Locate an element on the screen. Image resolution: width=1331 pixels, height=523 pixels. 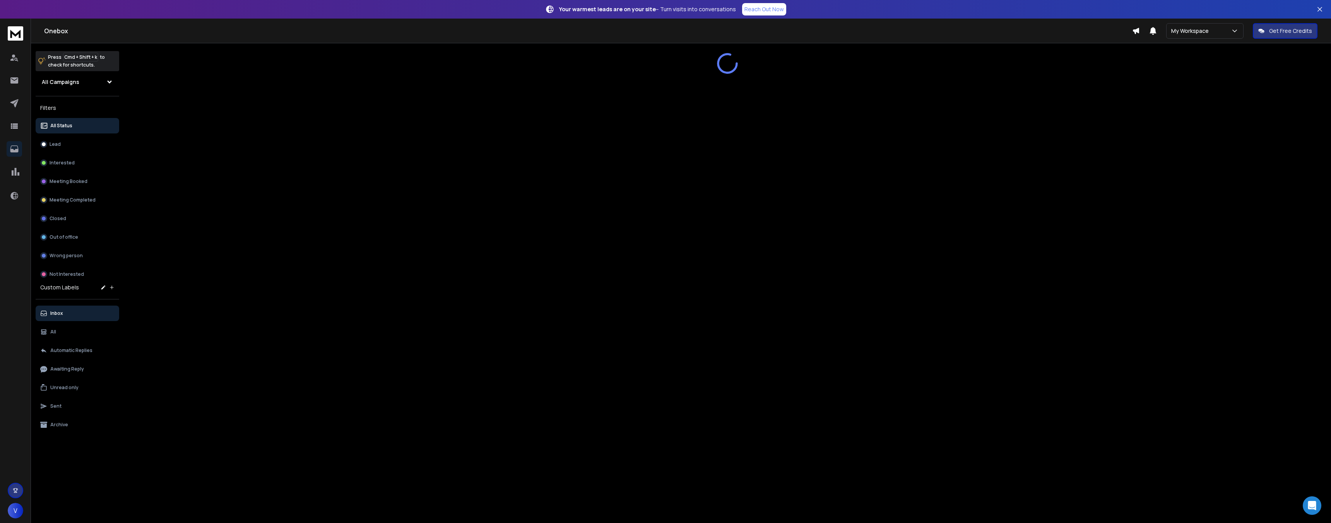
button: Lead is located at coordinates (77, 144).